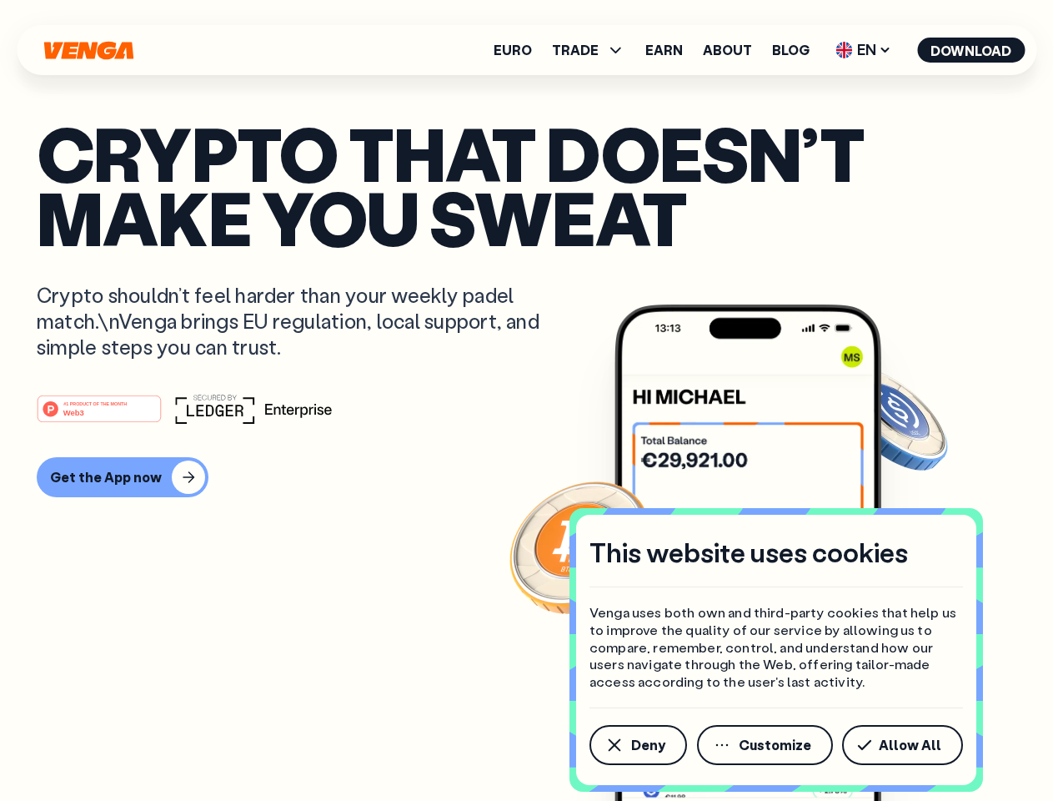 The width and height of the screenshot is (1053, 801). I want to click on a: Get the App now, so click(526, 477).